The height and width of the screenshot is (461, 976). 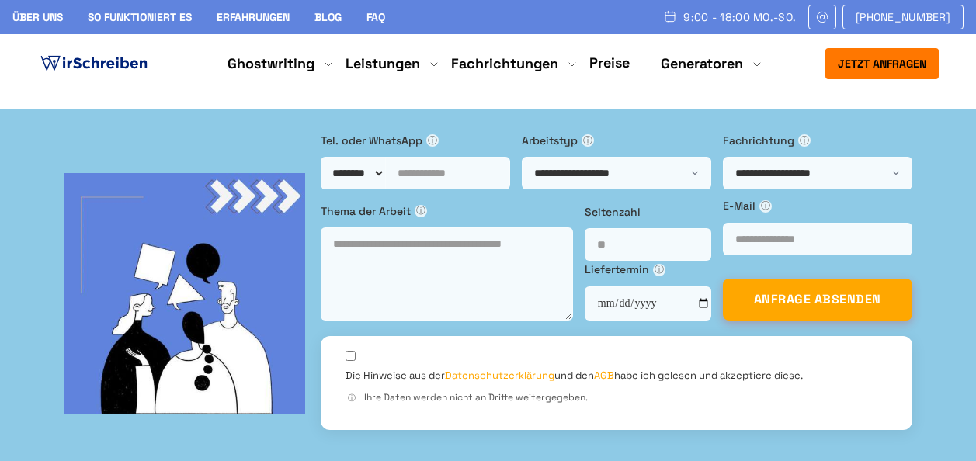 What do you see at coordinates (604, 375) in the screenshot?
I see `a: AGB` at bounding box center [604, 375].